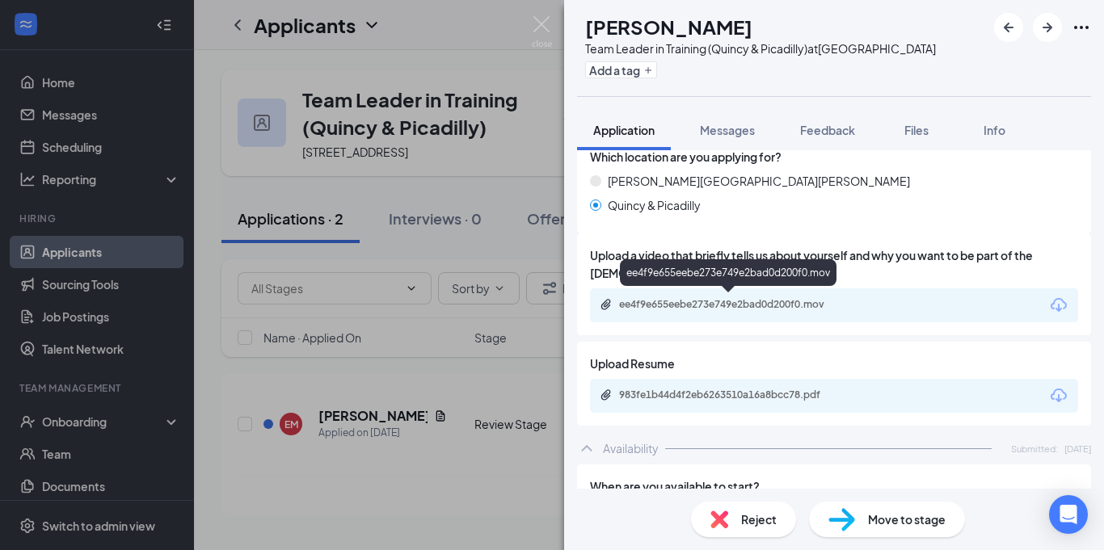  Describe the element at coordinates (1081, 27) in the screenshot. I see `svg: Ellipses` at that location.